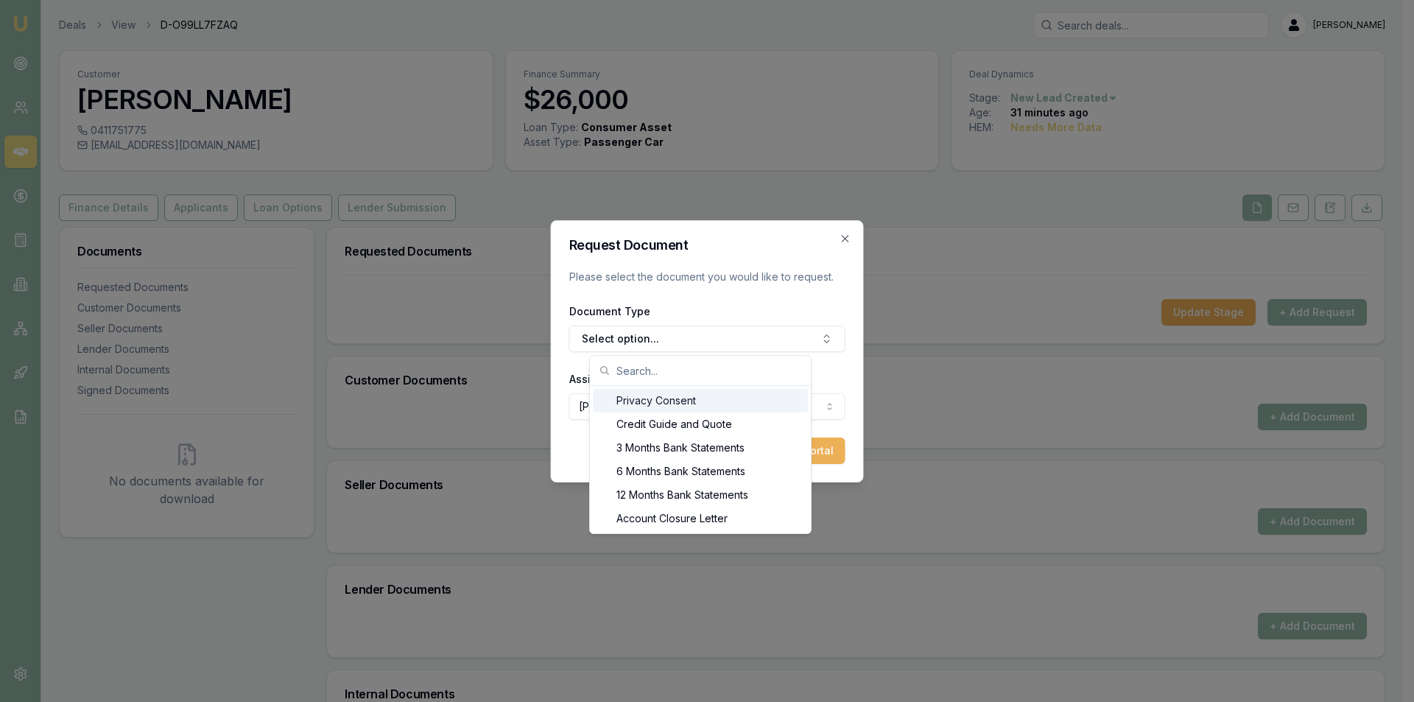  What do you see at coordinates (700, 471) in the screenshot?
I see `div: 6 Months Bank Statements` at bounding box center [700, 471].